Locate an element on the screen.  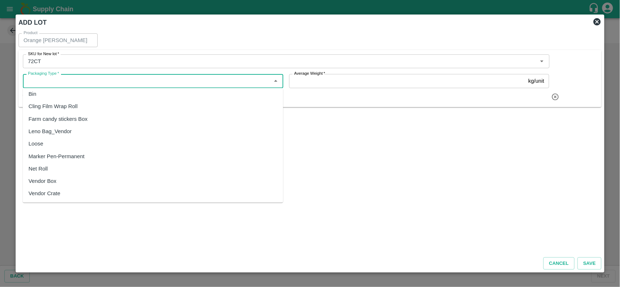
button: Save is located at coordinates (589, 264).